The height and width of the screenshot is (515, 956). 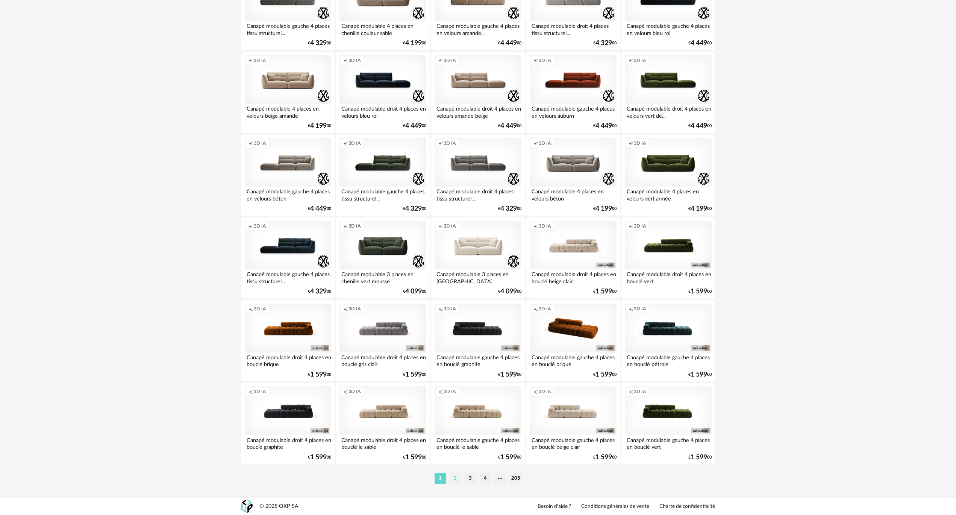 What do you see at coordinates (247, 506) in the screenshot?
I see `img: OXP` at bounding box center [247, 506].